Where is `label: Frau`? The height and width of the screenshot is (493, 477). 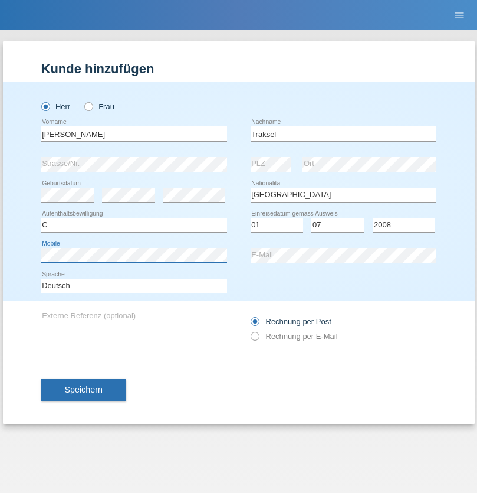
label: Frau is located at coordinates (99, 106).